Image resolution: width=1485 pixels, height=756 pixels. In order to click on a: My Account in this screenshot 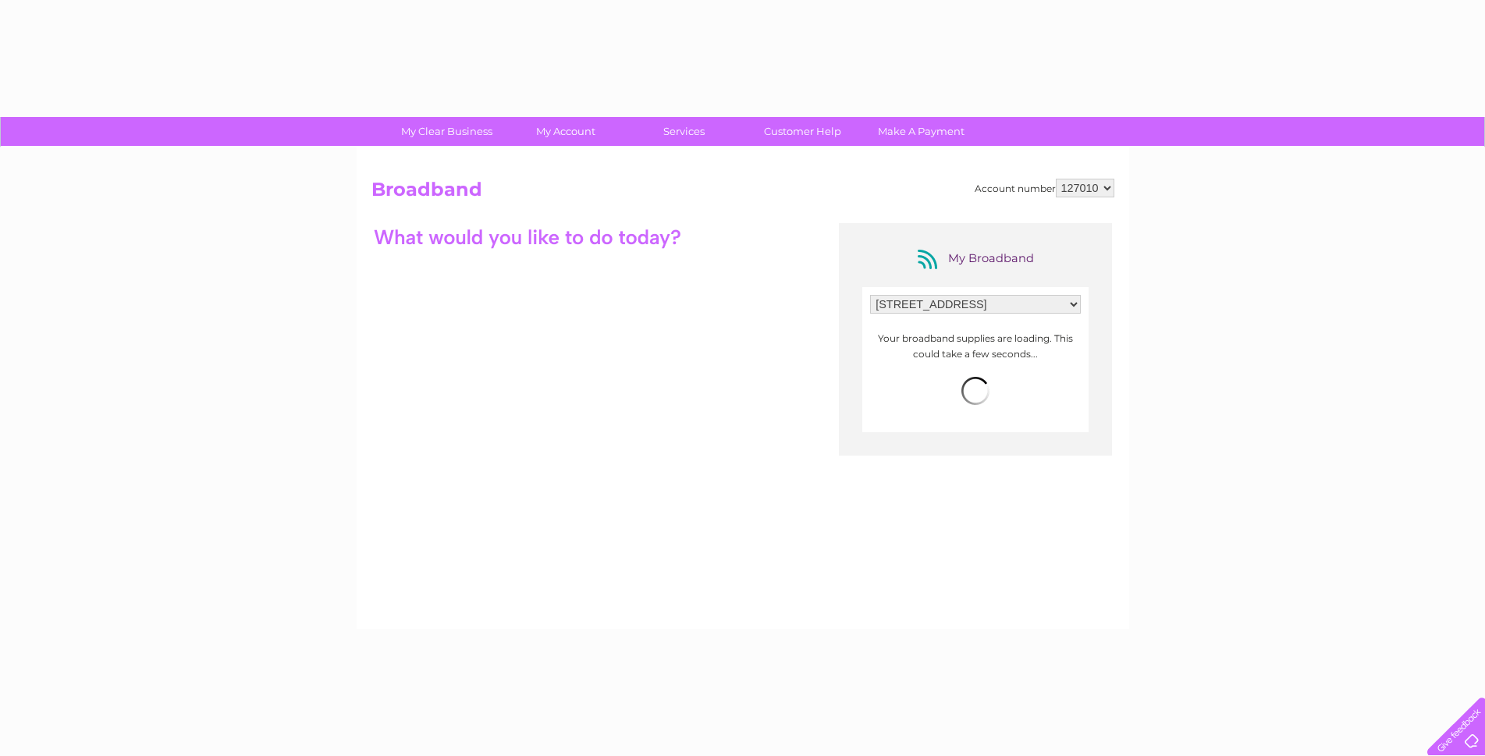, I will do `click(565, 131)`.